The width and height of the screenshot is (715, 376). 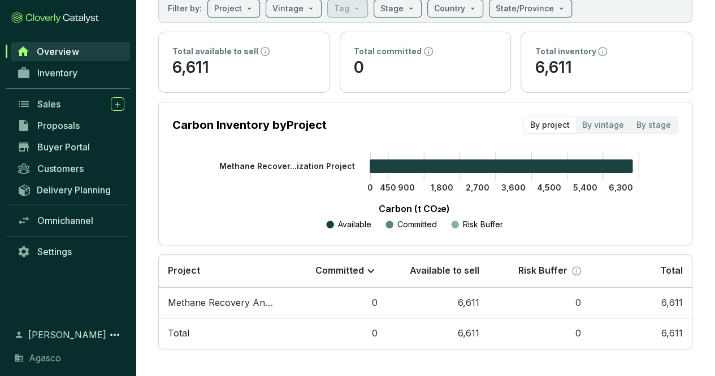 I want to click on span: Customers, so click(x=60, y=168).